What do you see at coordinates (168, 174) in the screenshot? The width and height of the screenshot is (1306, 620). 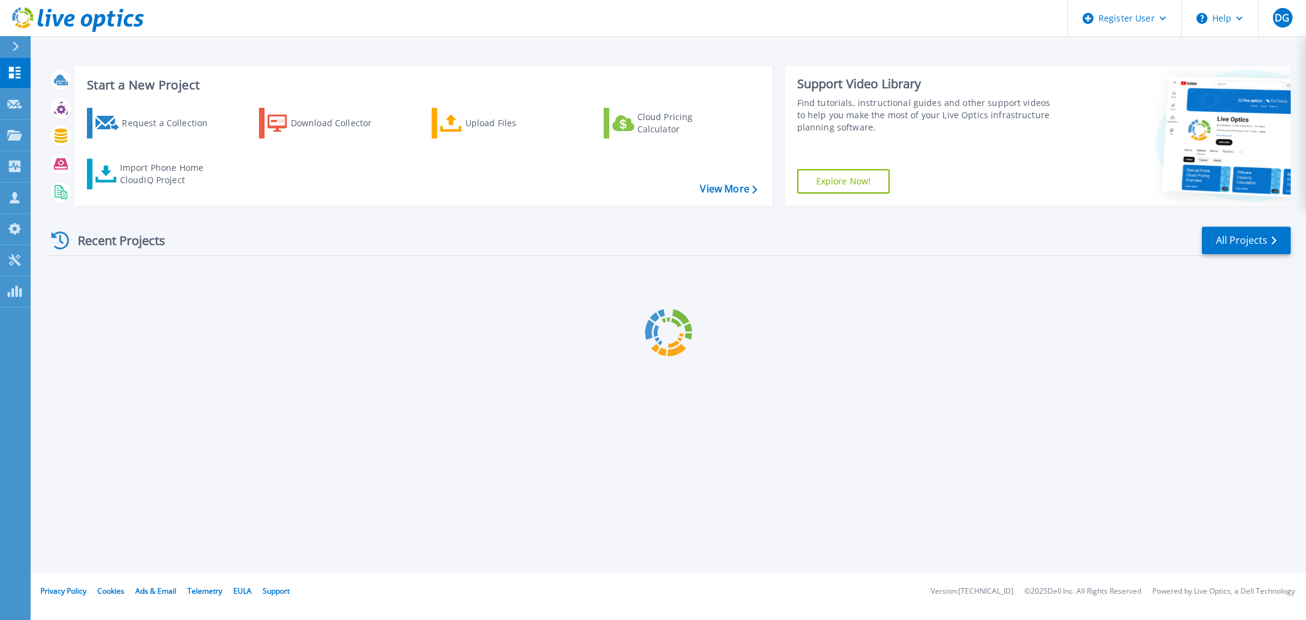 I see `div: Import Phone Home CloudIQ Project` at bounding box center [168, 174].